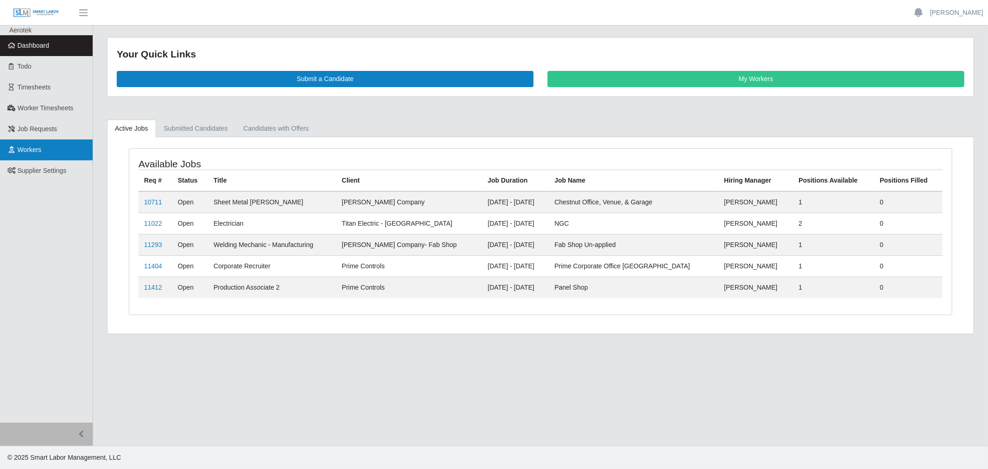 The height and width of the screenshot is (469, 988). I want to click on span: Dashboard, so click(33, 45).